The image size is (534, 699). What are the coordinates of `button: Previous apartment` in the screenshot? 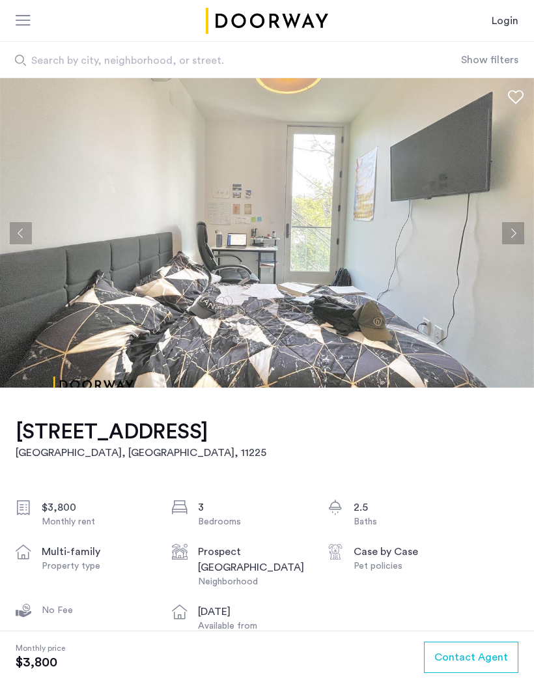 It's located at (21, 233).